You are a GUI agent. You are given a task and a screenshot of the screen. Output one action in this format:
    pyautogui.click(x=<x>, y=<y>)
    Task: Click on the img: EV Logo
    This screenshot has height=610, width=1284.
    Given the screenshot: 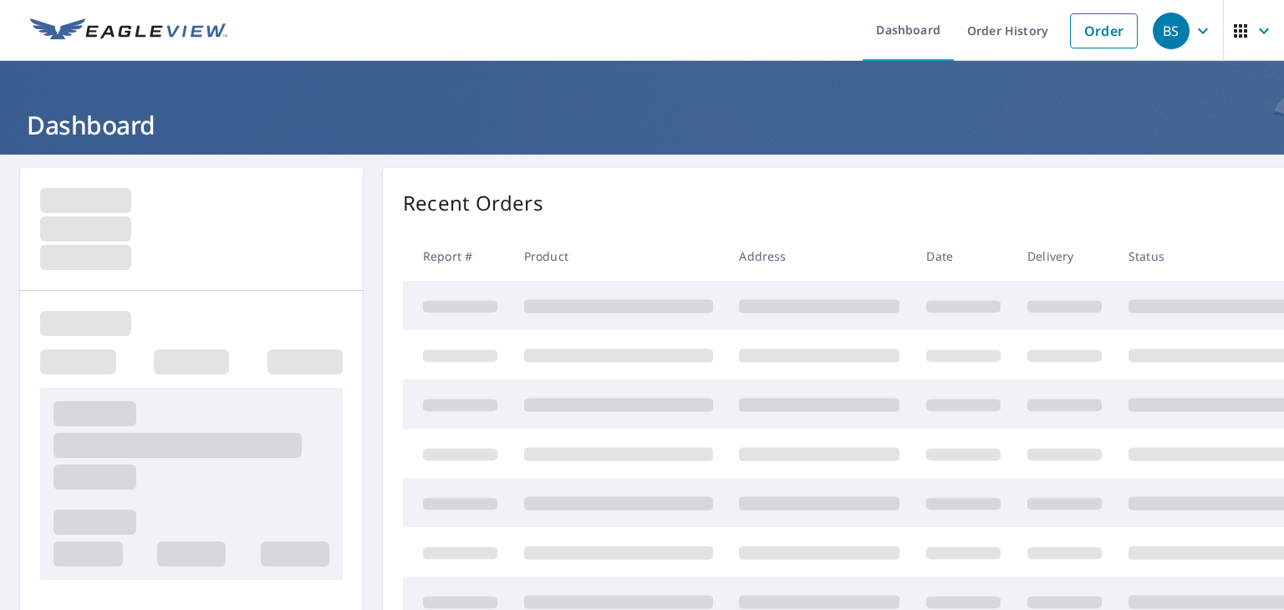 What is the action you would take?
    pyautogui.click(x=129, y=31)
    